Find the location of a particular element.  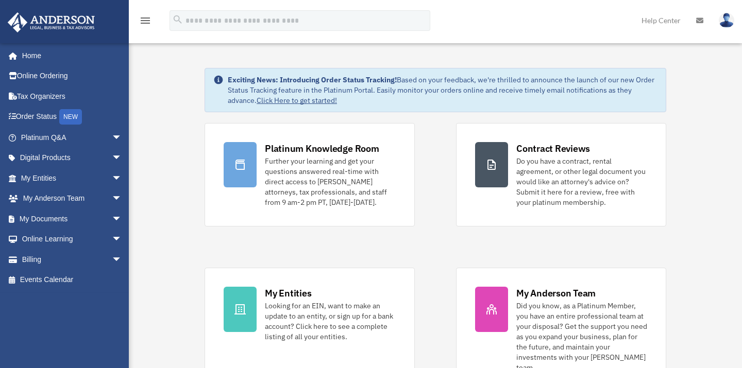

a: Tax Organizers is located at coordinates (72, 96).